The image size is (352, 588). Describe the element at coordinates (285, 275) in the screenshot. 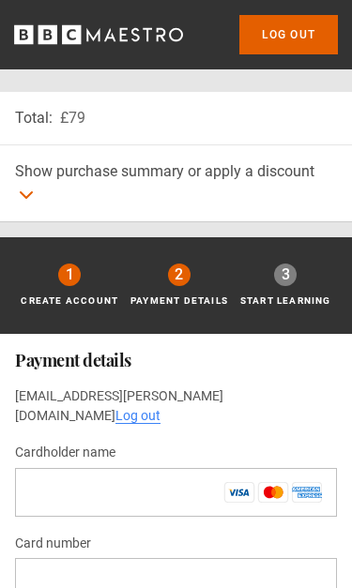

I see `div: 3` at that location.